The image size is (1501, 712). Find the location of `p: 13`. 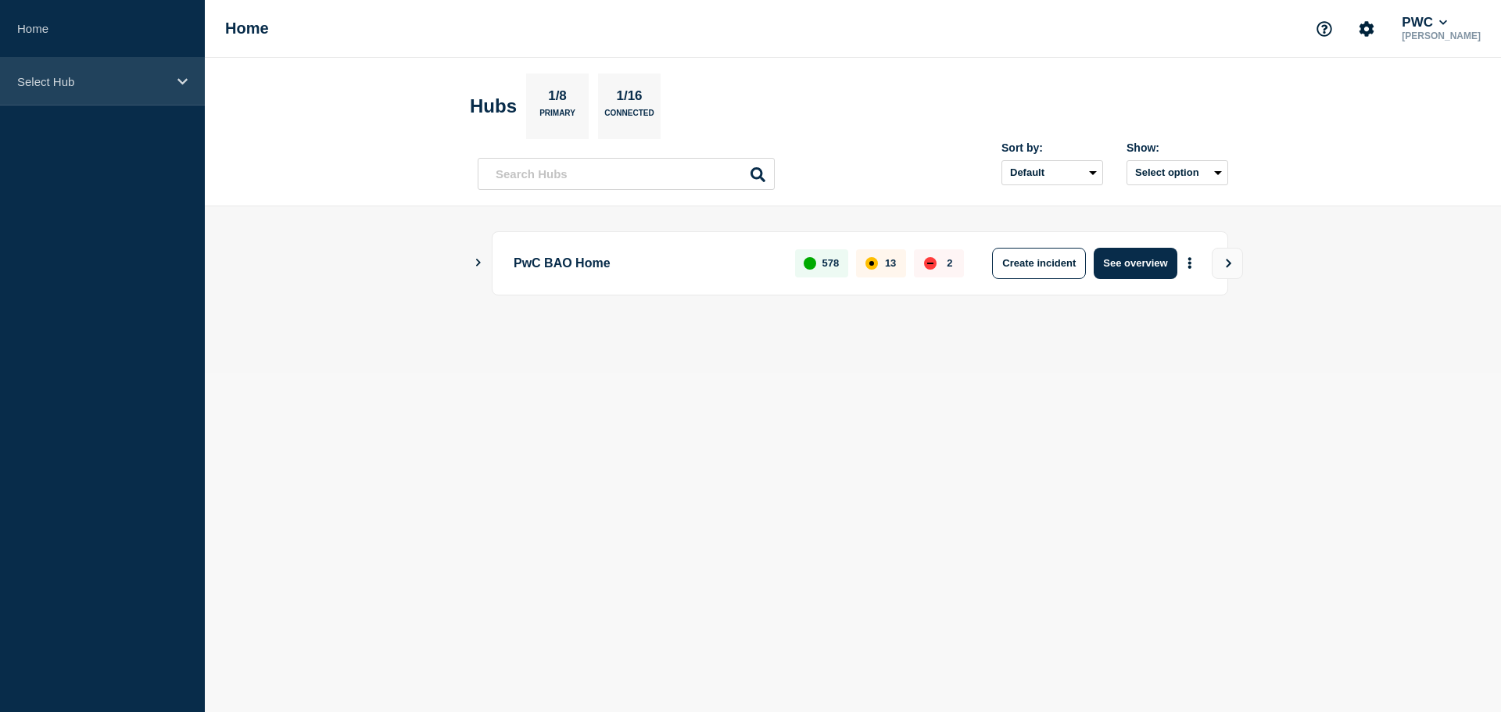

p: 13 is located at coordinates (890, 263).